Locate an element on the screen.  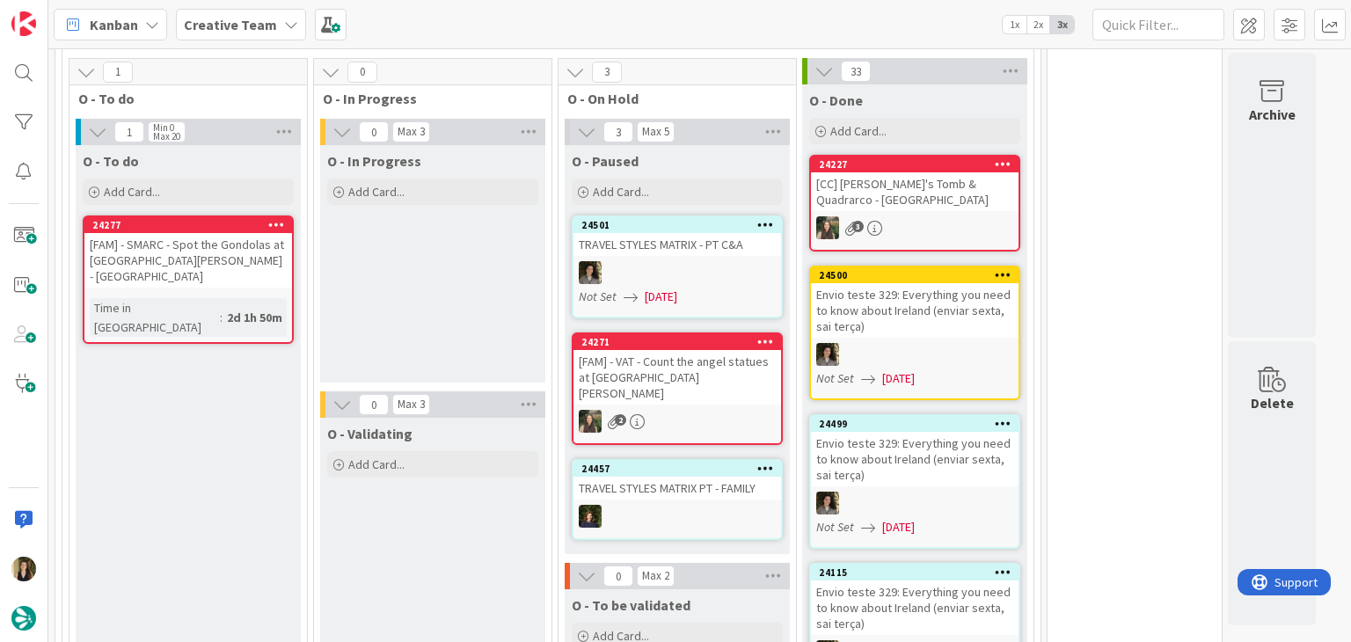
div: TRAVEL STYLES MATRIX PT - FAMILY is located at coordinates (677, 488).